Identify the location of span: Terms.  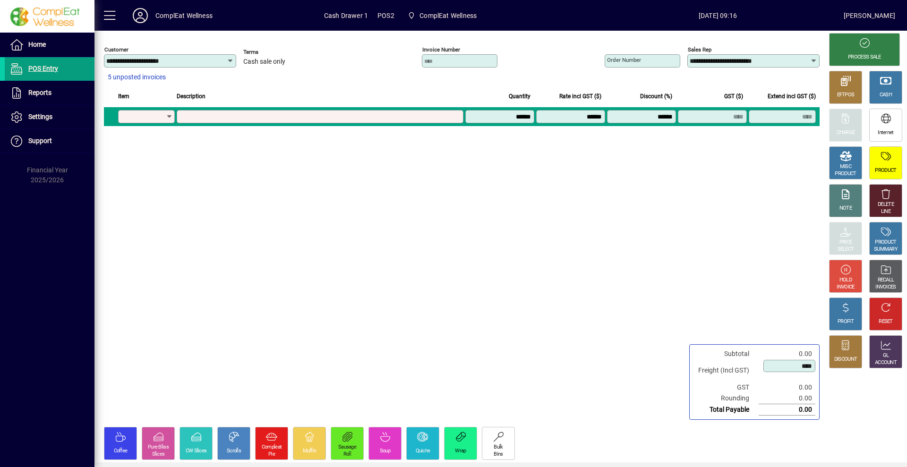
(272, 52).